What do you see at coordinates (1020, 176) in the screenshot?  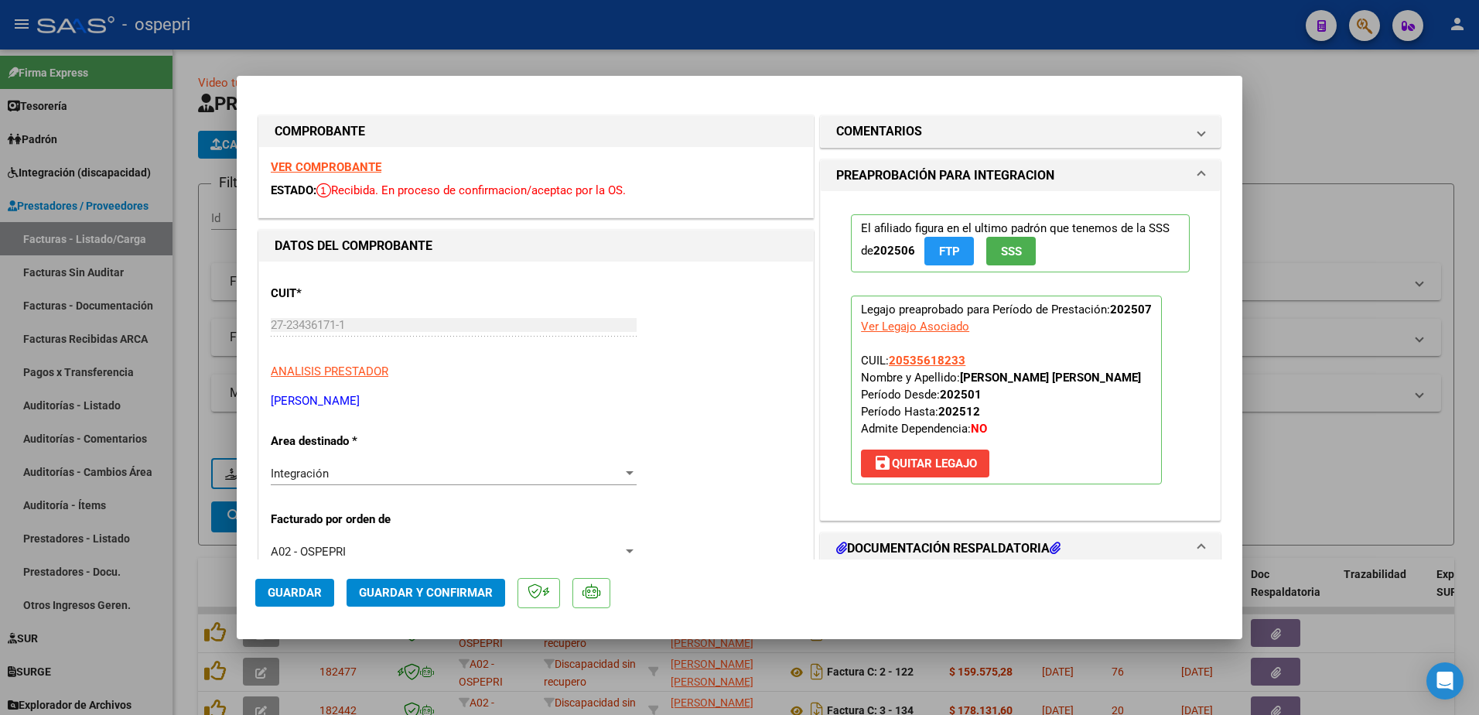 I see `mat-expansion-panel-header: PREAPROBACIÓN PARA INTEGRACION` at bounding box center [1020, 176].